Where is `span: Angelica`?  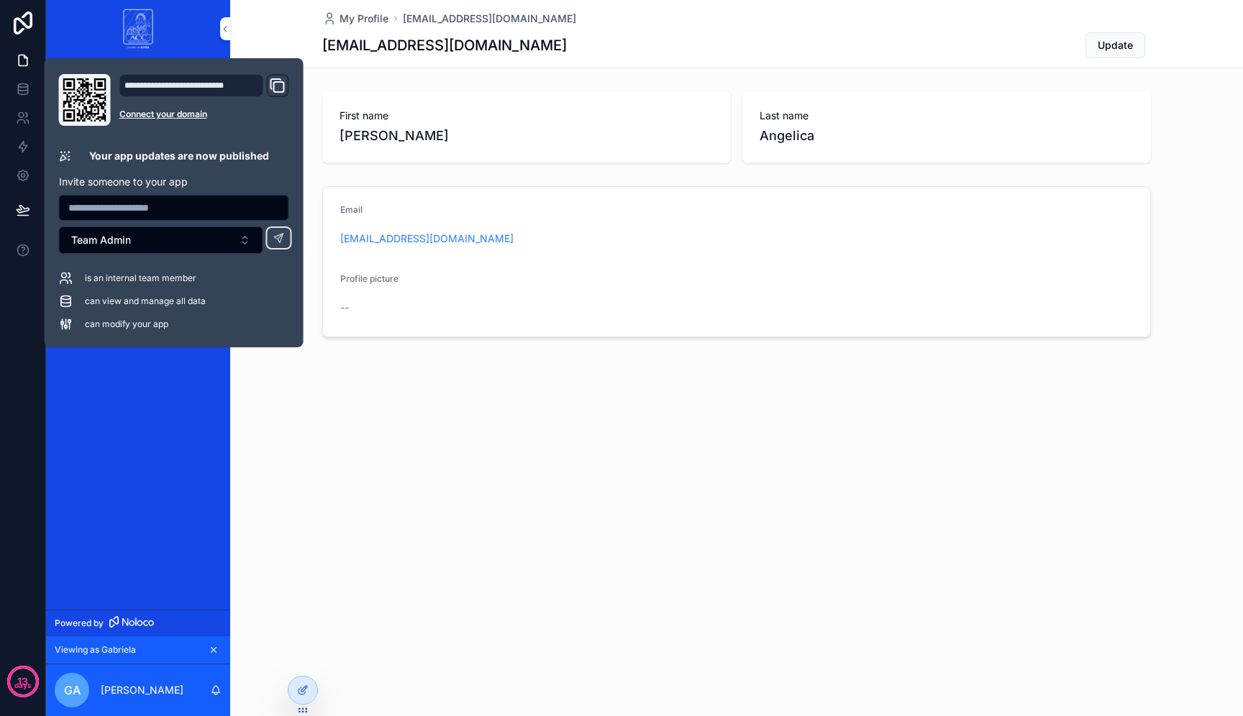 span: Angelica is located at coordinates (947, 136).